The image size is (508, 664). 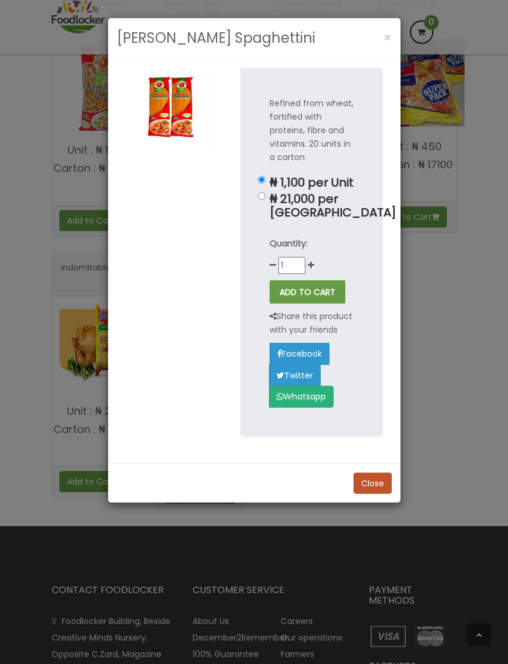 What do you see at coordinates (311, 130) in the screenshot?
I see `p: Refined from wheat, fortified with proteins, fibre and vitamins. 20 units in a carton` at bounding box center [311, 130].